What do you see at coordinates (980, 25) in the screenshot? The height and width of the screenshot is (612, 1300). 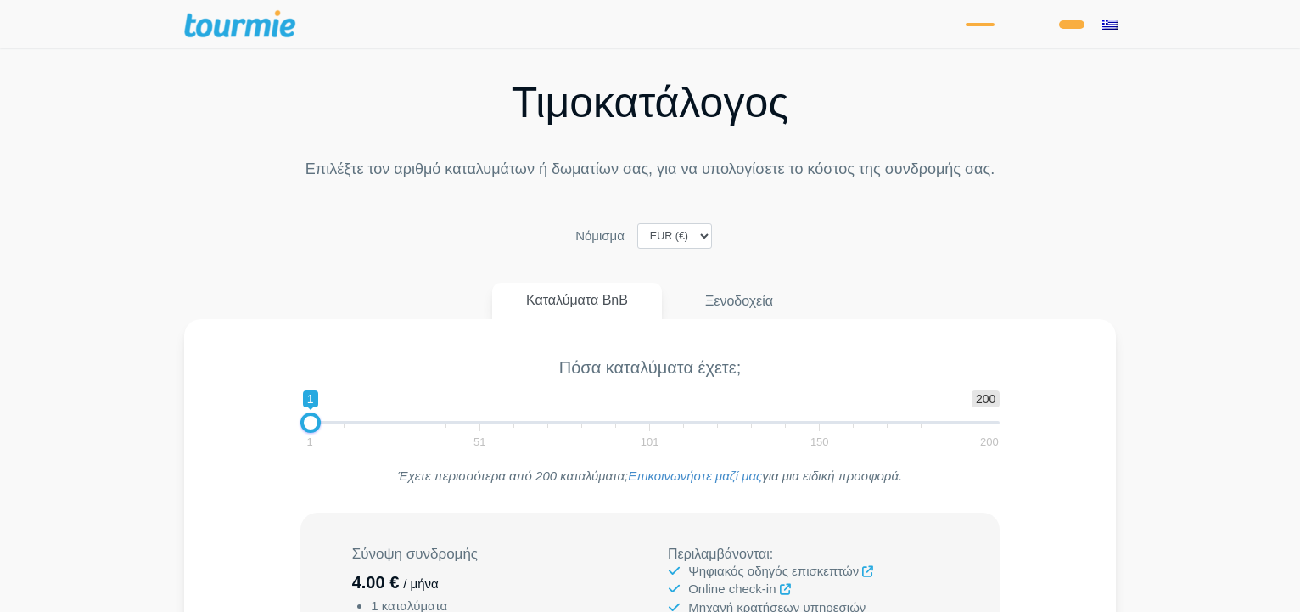 I see `a: Τιμοκατάλογος` at bounding box center [980, 25].